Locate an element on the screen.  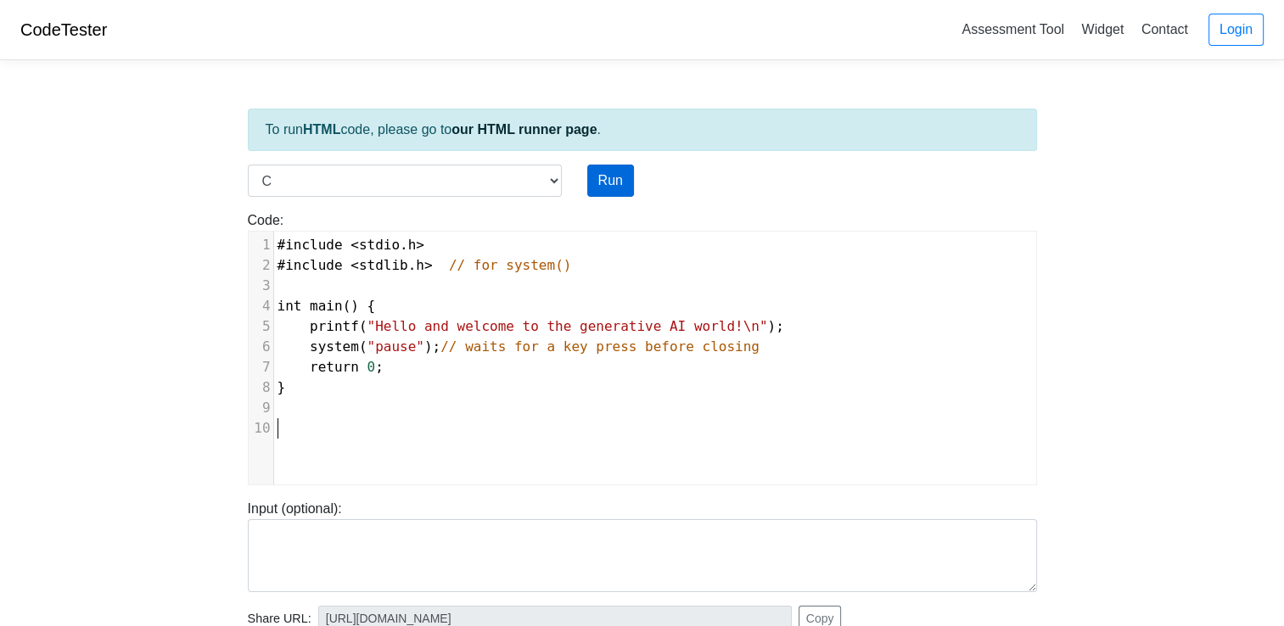
div: 4 is located at coordinates (261, 306).